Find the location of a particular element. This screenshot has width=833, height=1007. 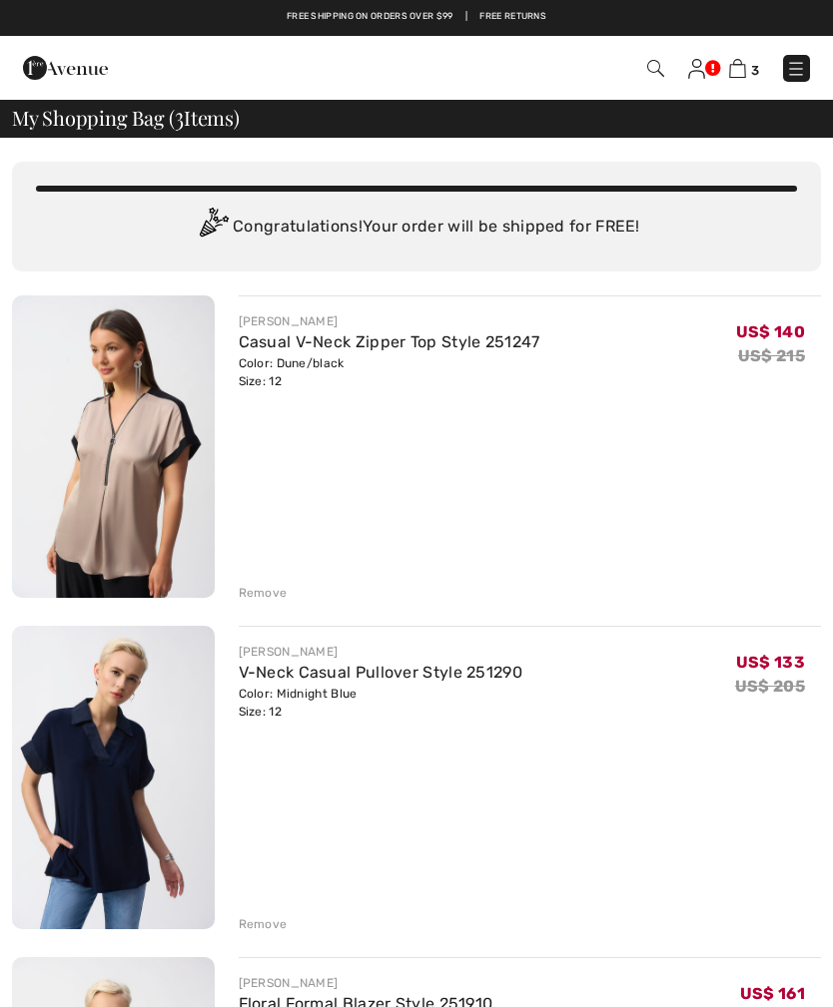

span: US$ 140 is located at coordinates (770, 331).